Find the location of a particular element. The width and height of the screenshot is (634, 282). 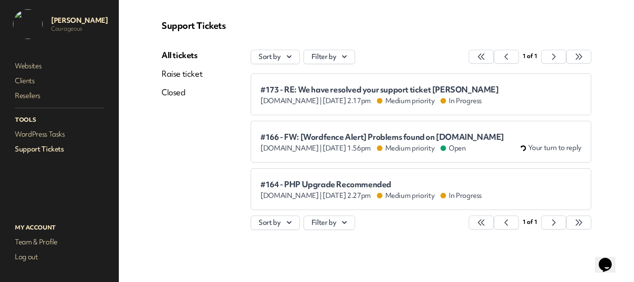

a: WordPress Tasks is located at coordinates (59, 134).